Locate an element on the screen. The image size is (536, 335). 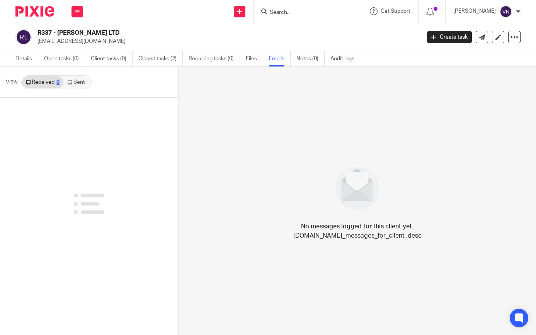
a: Client tasks (0) is located at coordinates (112, 59).